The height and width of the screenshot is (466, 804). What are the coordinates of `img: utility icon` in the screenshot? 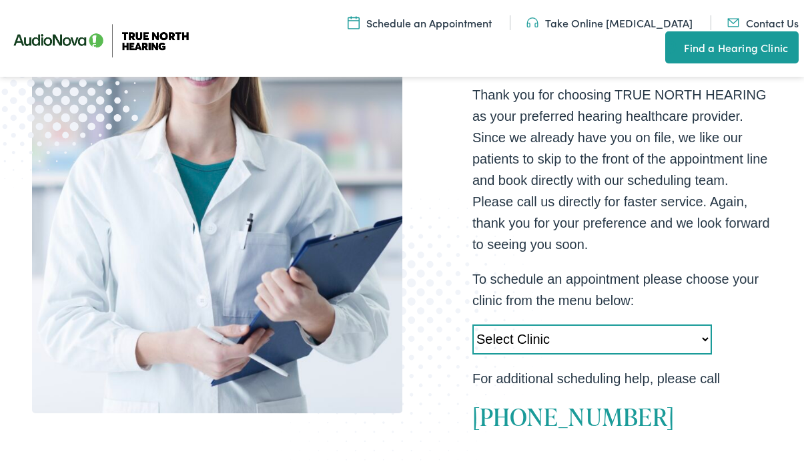 It's located at (672, 47).